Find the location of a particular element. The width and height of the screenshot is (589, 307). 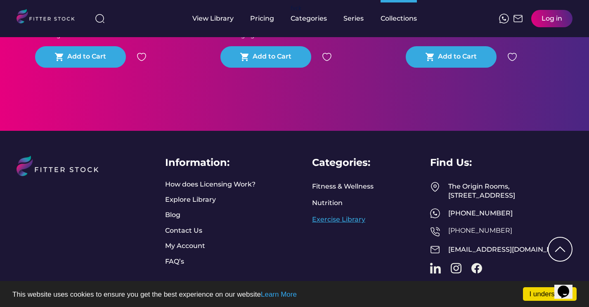

img: Frame%2049.svg is located at coordinates (435, 187).